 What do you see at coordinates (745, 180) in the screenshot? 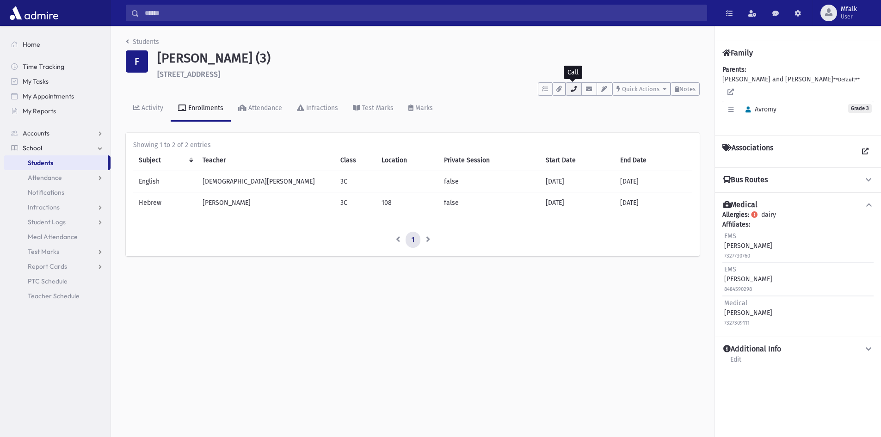
I see `h4: Bus Routes` at bounding box center [745, 180].